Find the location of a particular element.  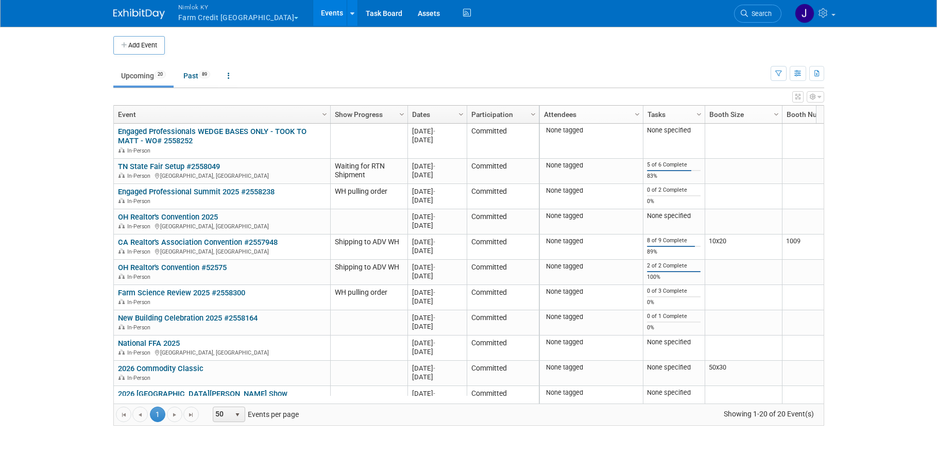

td: 10x20 is located at coordinates (743, 247).